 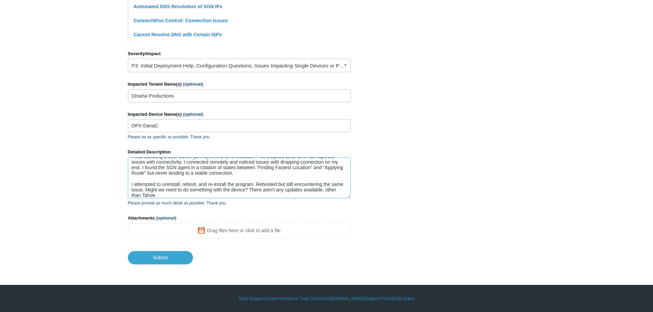 I want to click on a: Your Todyl Dashboard, so click(x=310, y=299).